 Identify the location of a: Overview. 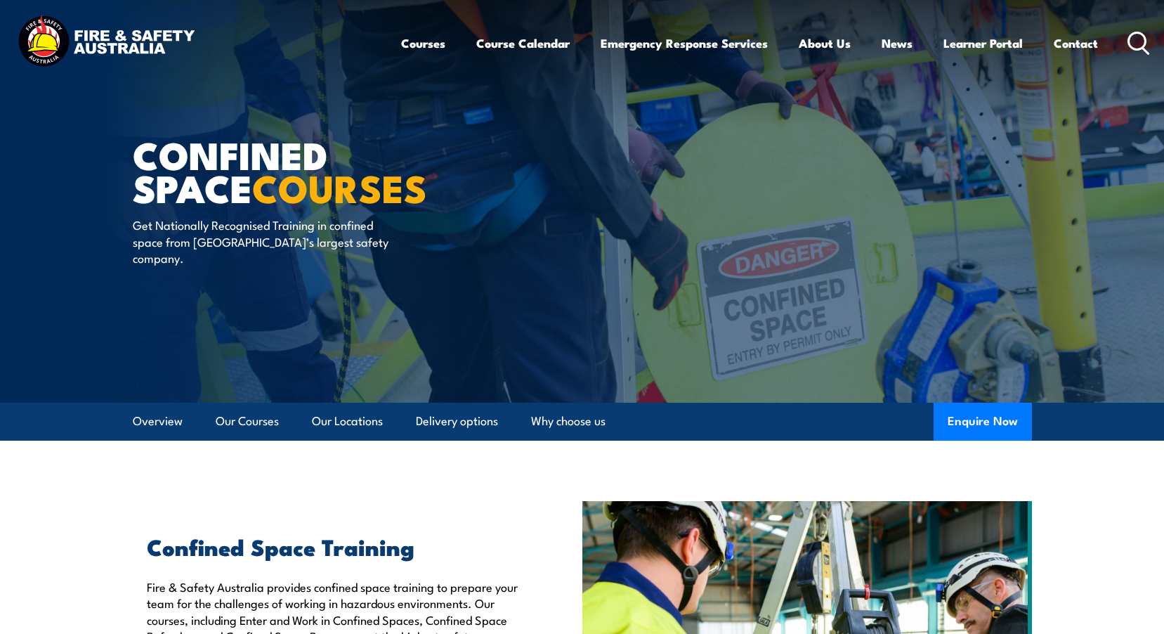
(157, 421).